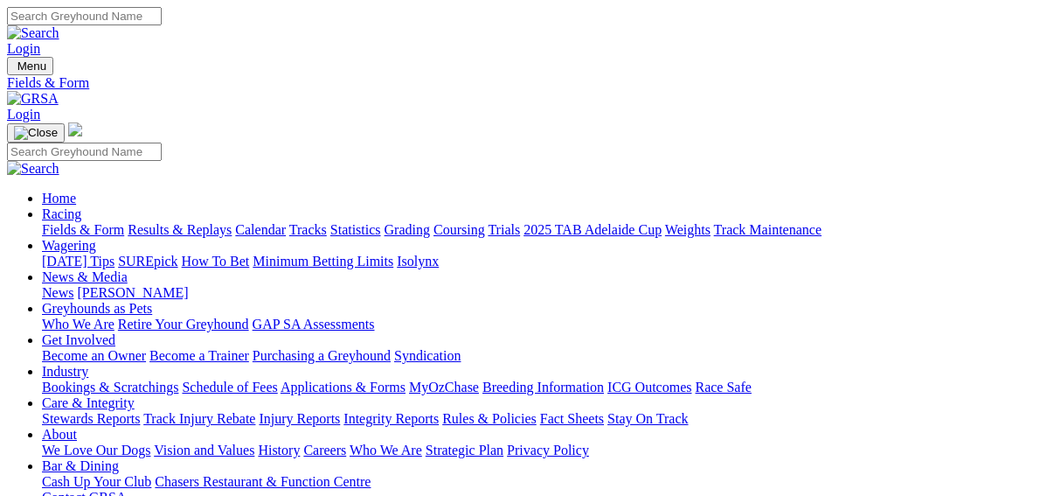 This screenshot has height=496, width=1054. Describe the element at coordinates (723, 386) in the screenshot. I see `a: Race Safe` at that location.